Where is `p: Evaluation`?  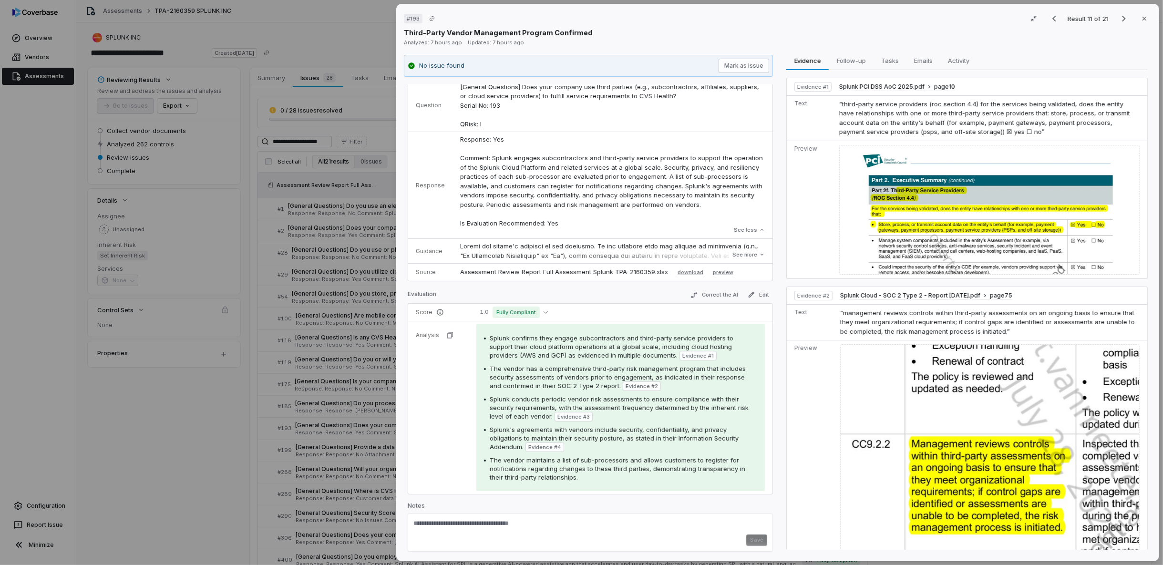
p: Evaluation is located at coordinates (422, 296).